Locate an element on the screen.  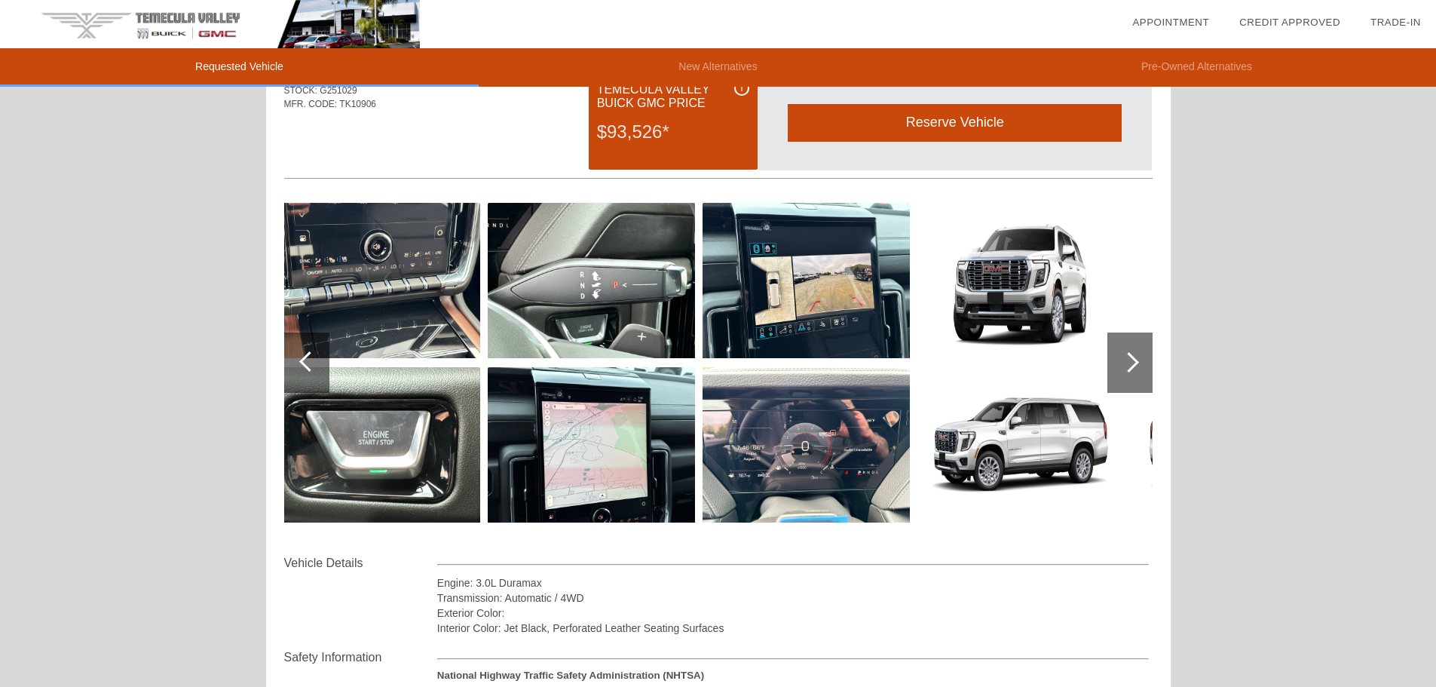
img: 37.jpg is located at coordinates (591, 445).